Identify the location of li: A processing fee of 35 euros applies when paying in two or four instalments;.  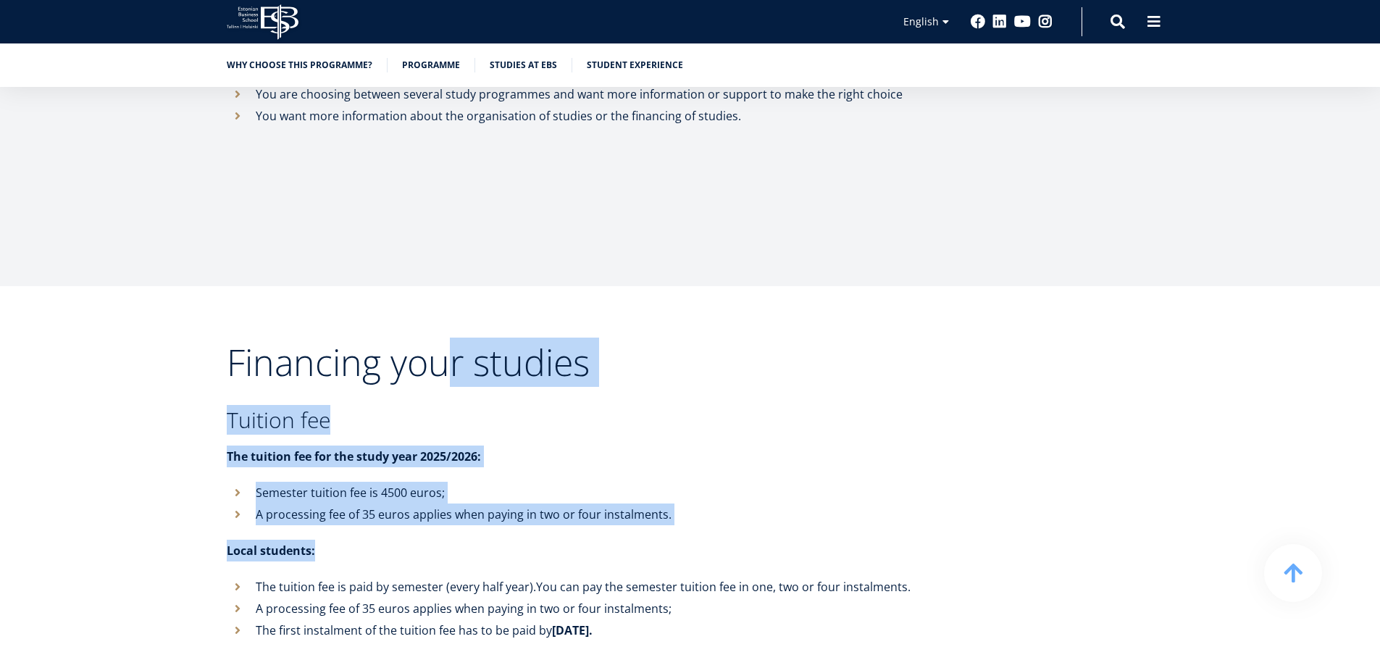
(571, 609).